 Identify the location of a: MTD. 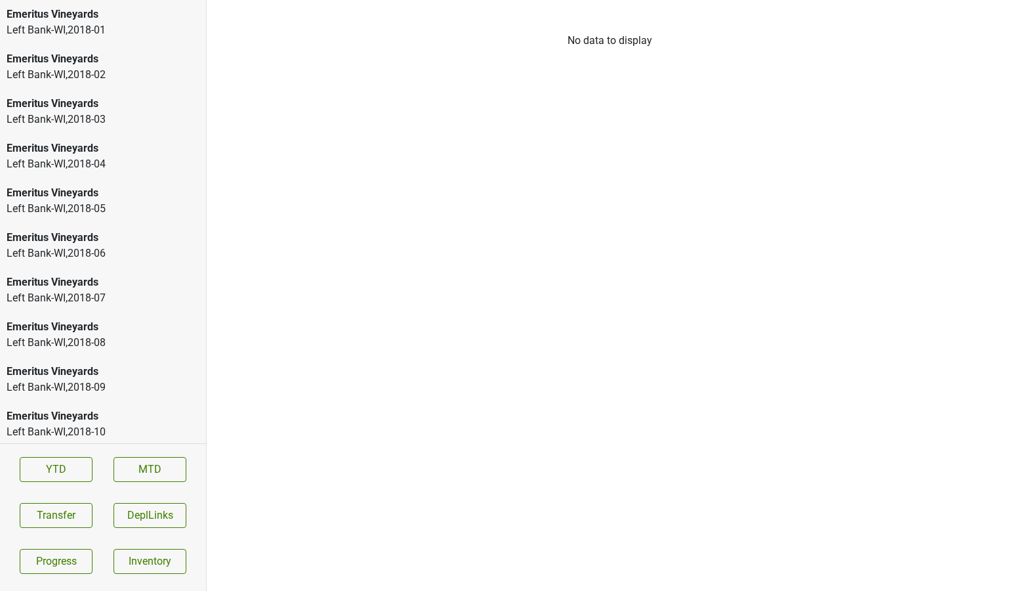
(150, 469).